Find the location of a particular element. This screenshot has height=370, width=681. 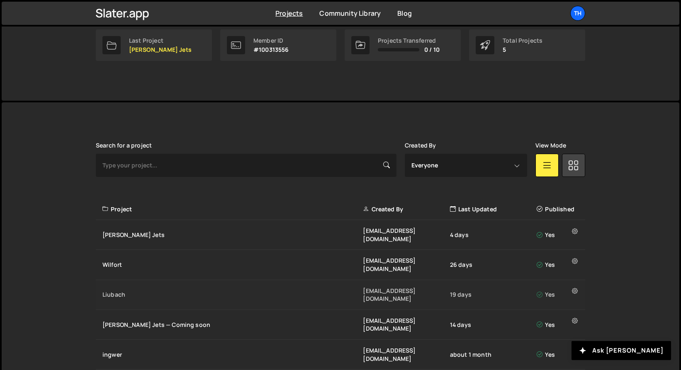

p: 5 is located at coordinates (523, 50).